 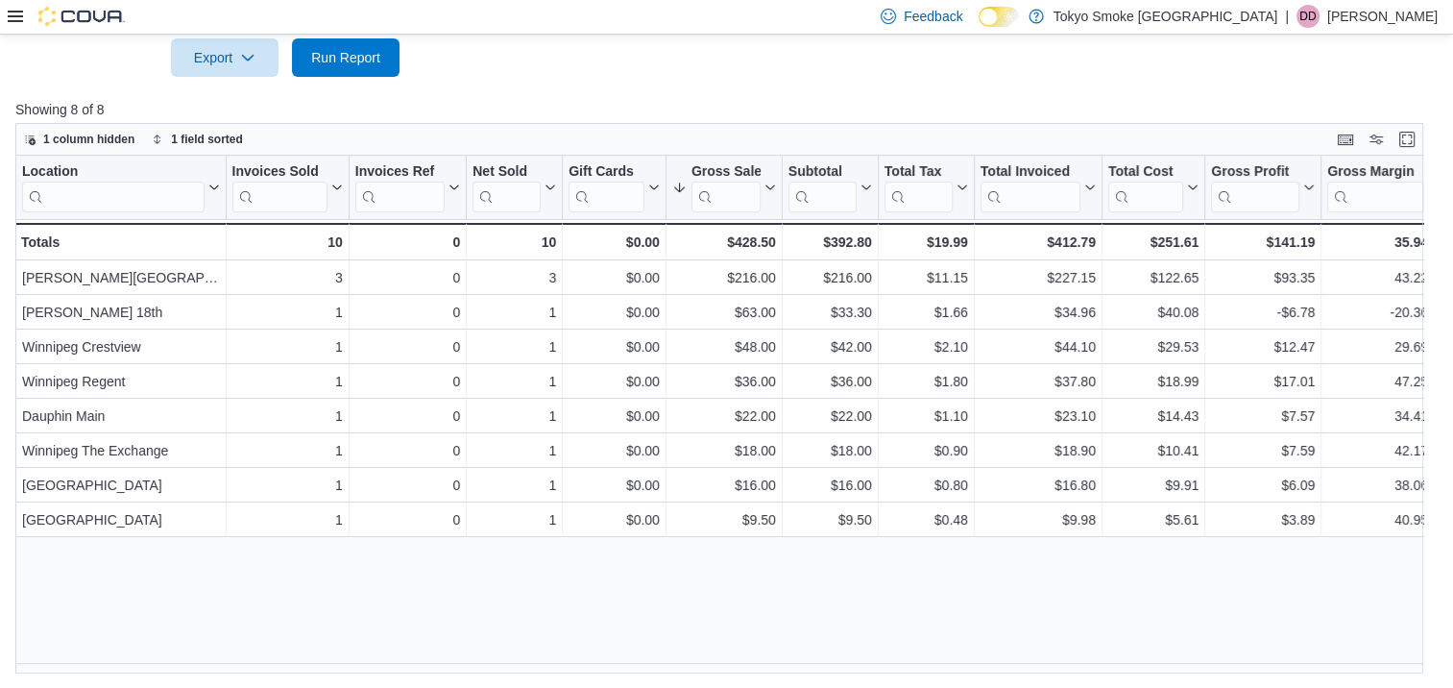 What do you see at coordinates (1383, 277) in the screenshot?
I see `div: 43.22%` at bounding box center [1383, 277].